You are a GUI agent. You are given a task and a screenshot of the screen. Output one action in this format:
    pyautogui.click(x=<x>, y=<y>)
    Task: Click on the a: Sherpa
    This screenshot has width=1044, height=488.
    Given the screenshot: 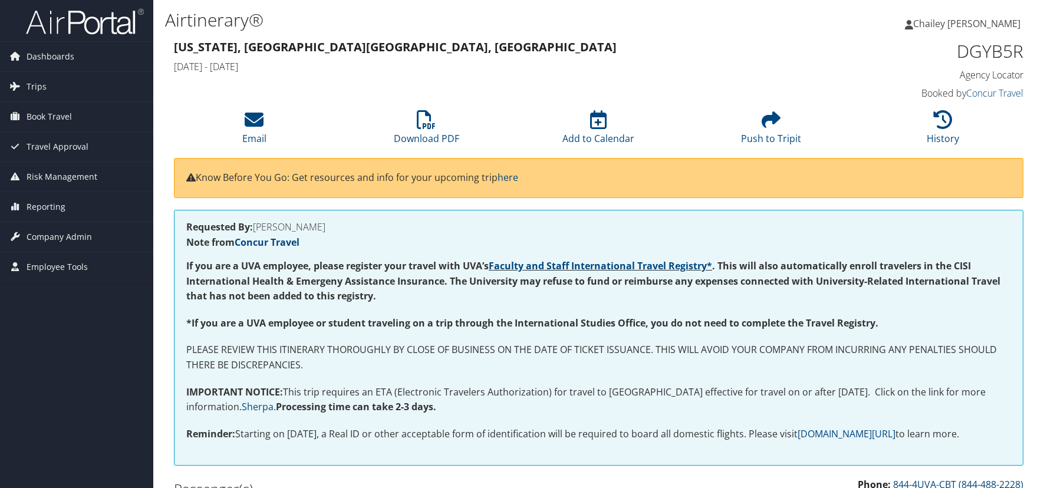 What is the action you would take?
    pyautogui.click(x=258, y=407)
    